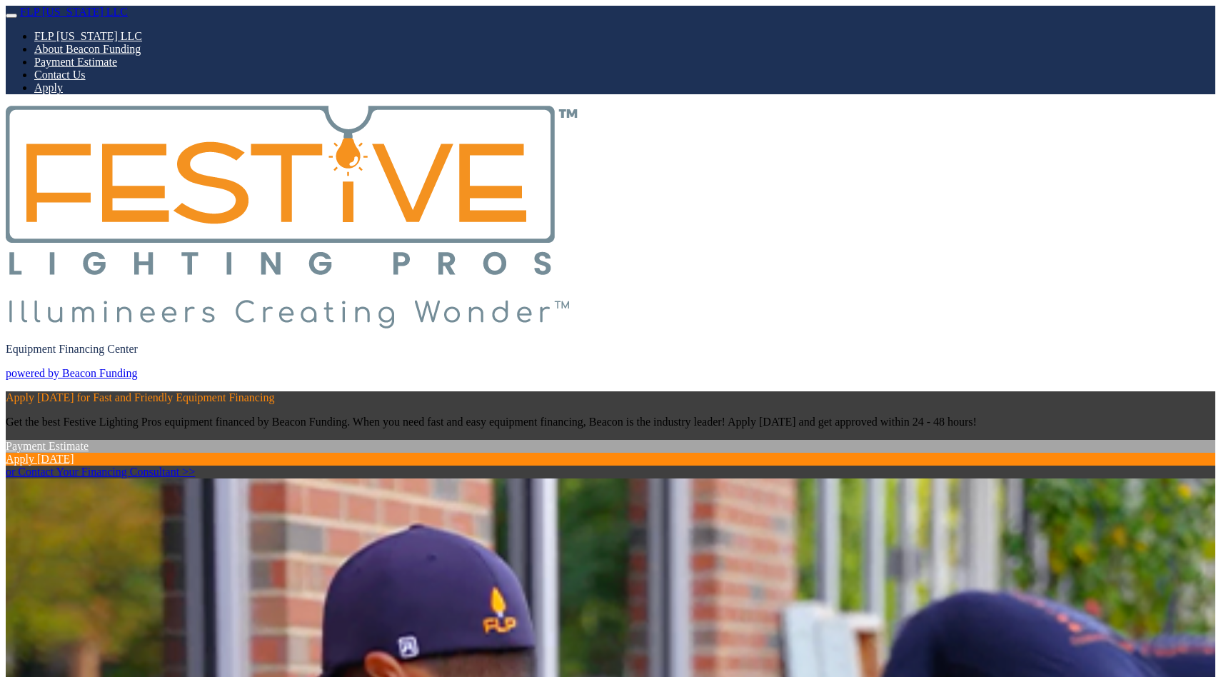  I want to click on button: Toggle navigation, so click(11, 16).